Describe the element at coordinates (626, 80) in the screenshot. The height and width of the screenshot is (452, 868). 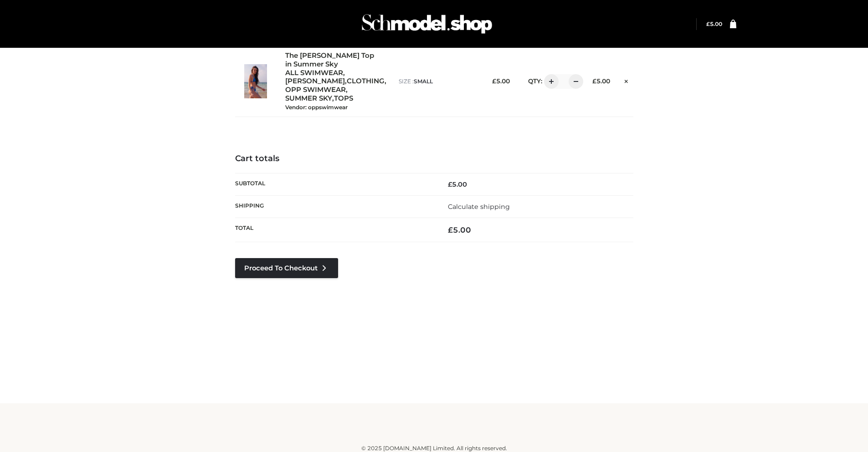
I see `a: Remove this item` at that location.